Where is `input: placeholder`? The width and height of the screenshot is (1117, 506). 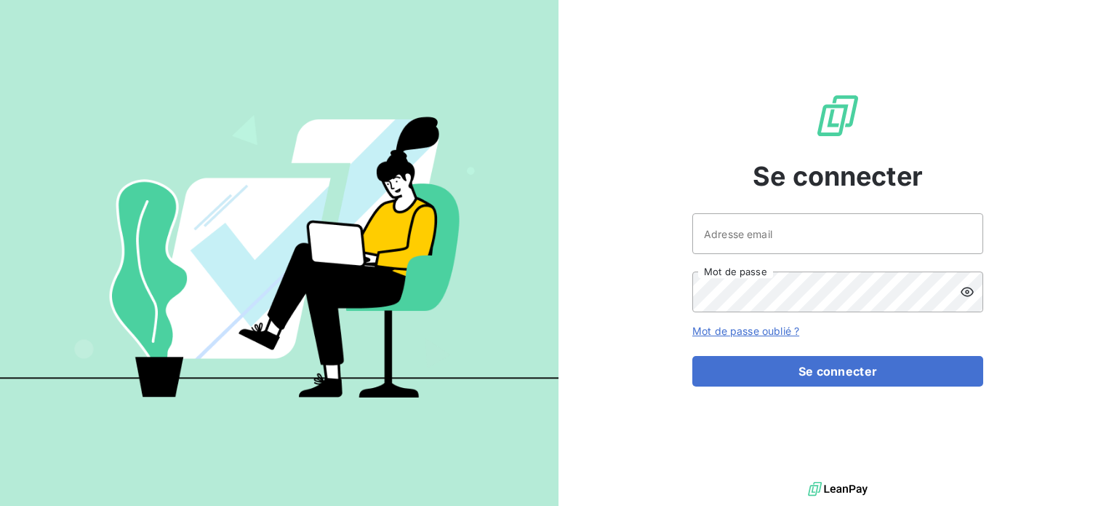 input: placeholder is located at coordinates (838, 233).